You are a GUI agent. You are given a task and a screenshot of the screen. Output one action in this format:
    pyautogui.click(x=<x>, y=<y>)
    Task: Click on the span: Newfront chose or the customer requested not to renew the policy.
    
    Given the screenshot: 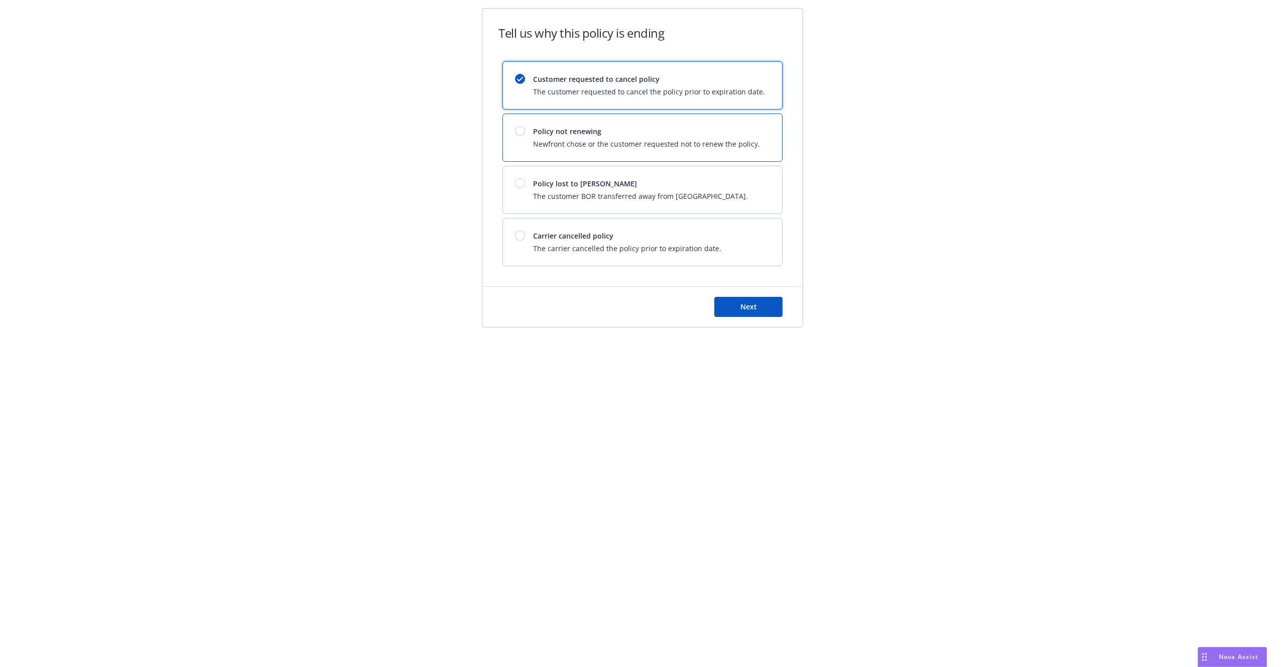 What is the action you would take?
    pyautogui.click(x=646, y=144)
    